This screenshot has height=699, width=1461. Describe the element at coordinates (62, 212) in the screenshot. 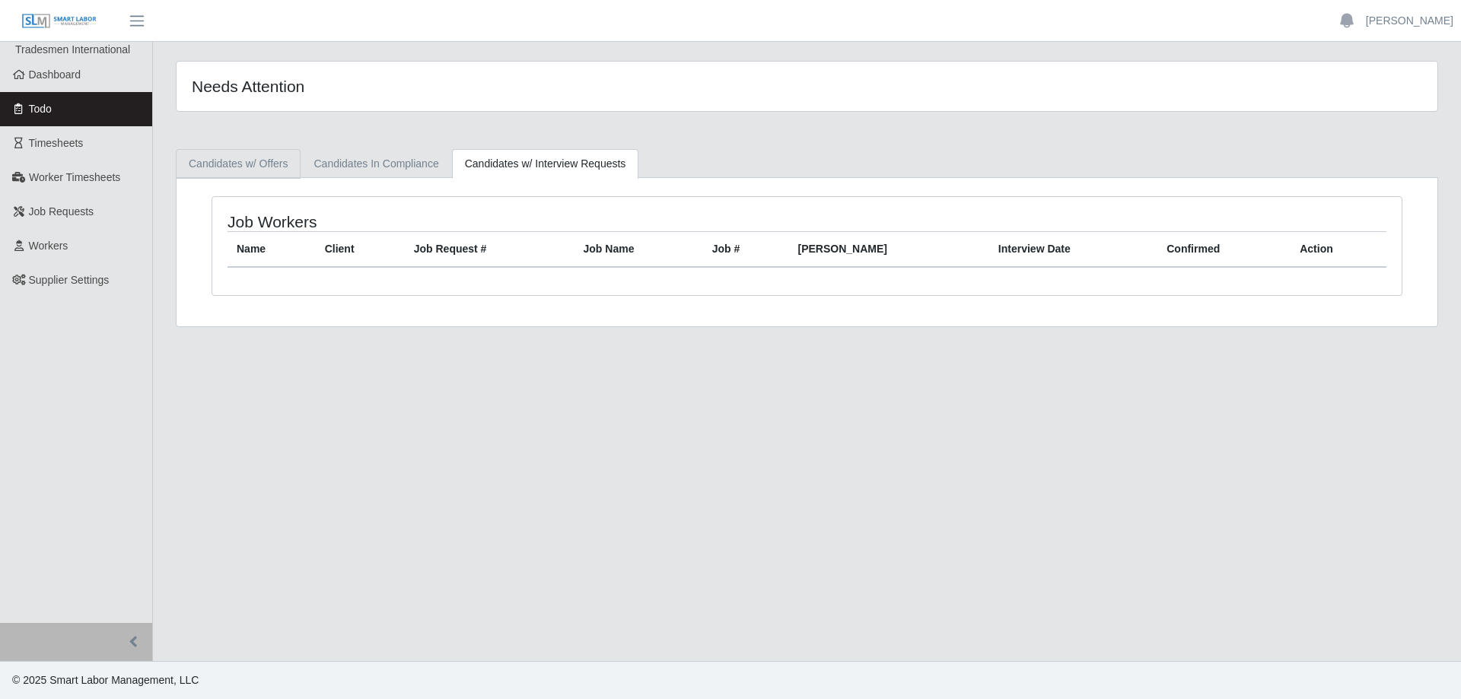

I see `span: Job Requests` at that location.